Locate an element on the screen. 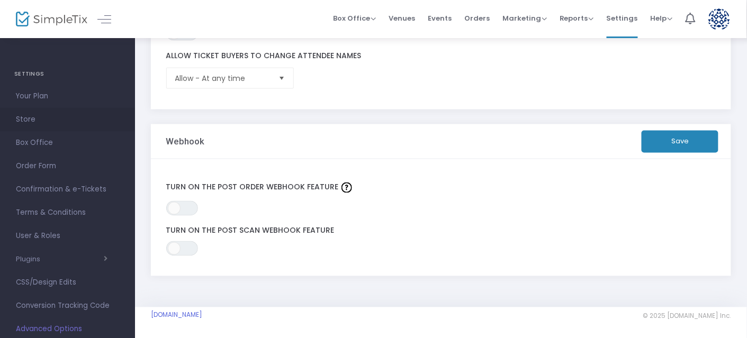 This screenshot has width=747, height=338. span: Help is located at coordinates (662, 18).